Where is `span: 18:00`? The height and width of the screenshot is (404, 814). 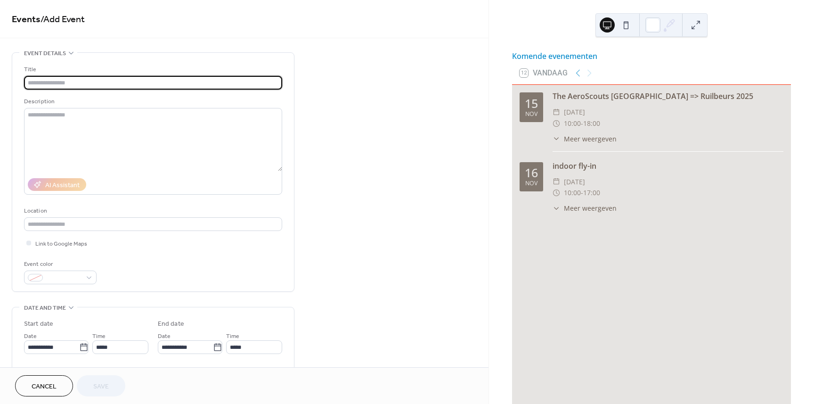 span: 18:00 is located at coordinates (592, 123).